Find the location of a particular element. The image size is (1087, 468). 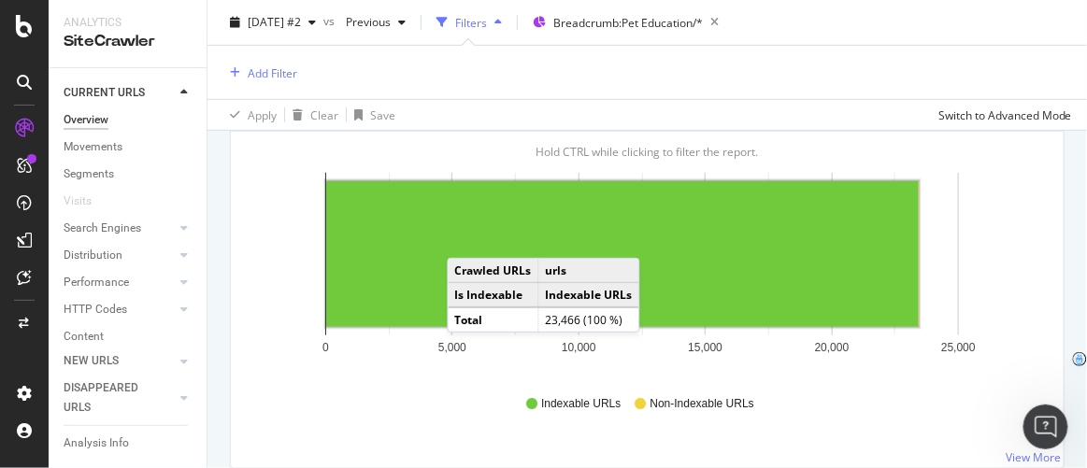

div: AI Agent and team can help is located at coordinates (176, 296).